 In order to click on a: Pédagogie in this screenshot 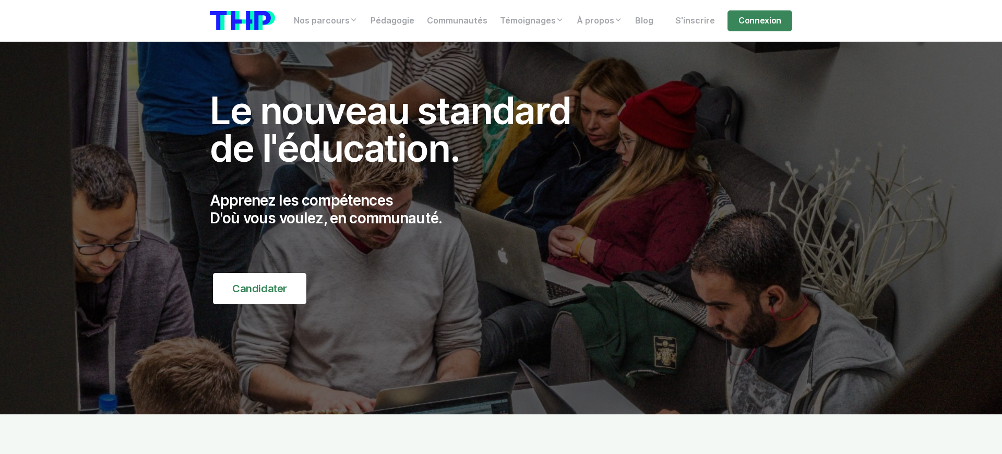, I will do `click(393, 21)`.